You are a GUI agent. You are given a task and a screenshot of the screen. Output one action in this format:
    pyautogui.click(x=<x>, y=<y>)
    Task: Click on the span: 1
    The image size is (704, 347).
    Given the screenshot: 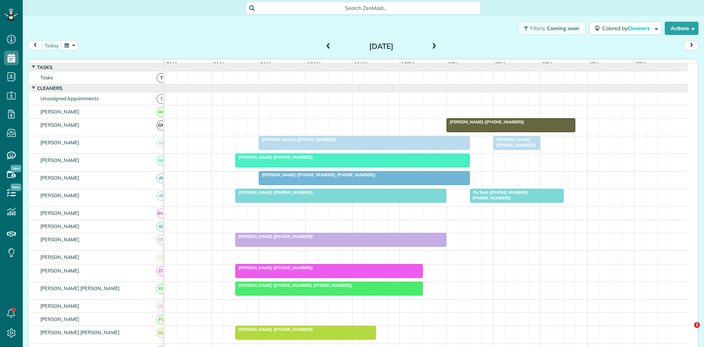 What is the action you would take?
    pyautogui.click(x=697, y=325)
    